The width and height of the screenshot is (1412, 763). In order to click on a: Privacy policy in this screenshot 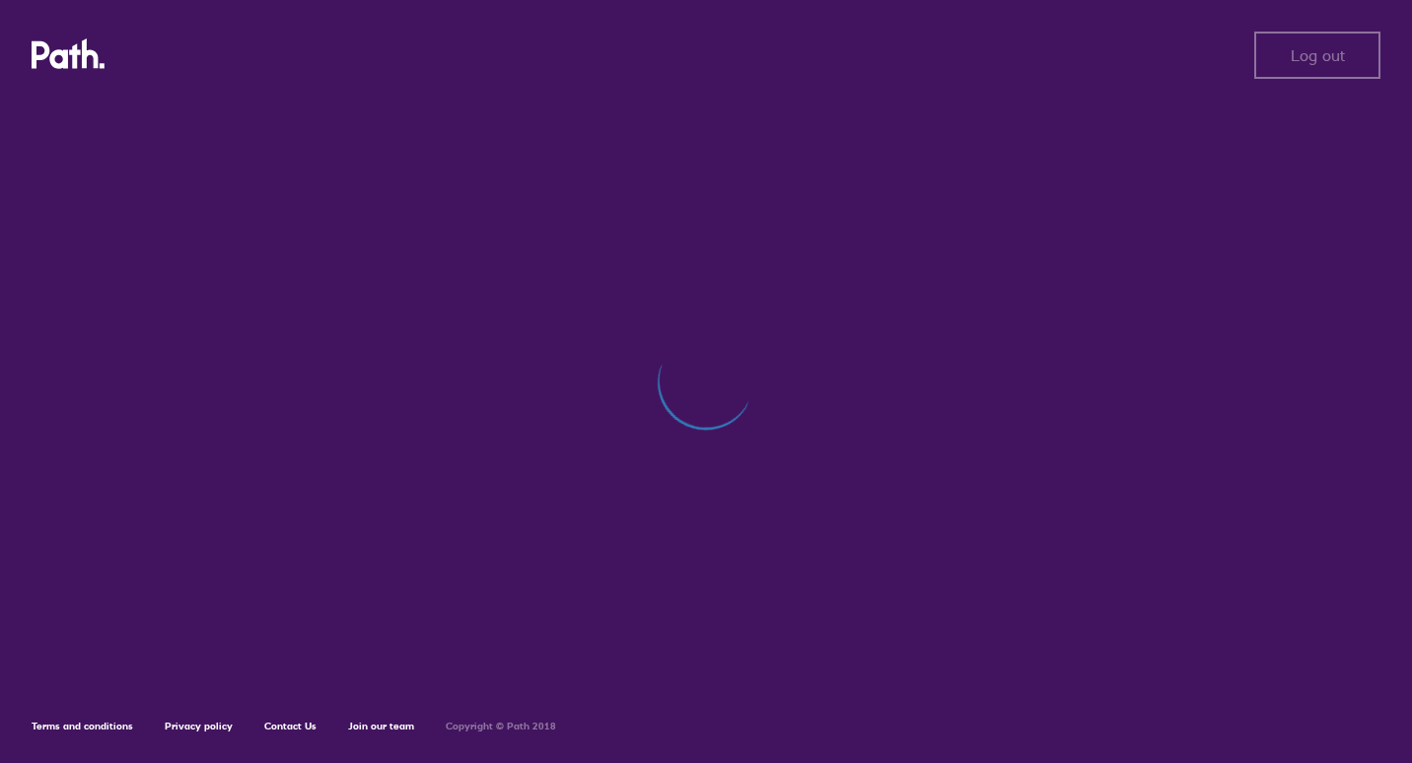, I will do `click(198, 726)`.